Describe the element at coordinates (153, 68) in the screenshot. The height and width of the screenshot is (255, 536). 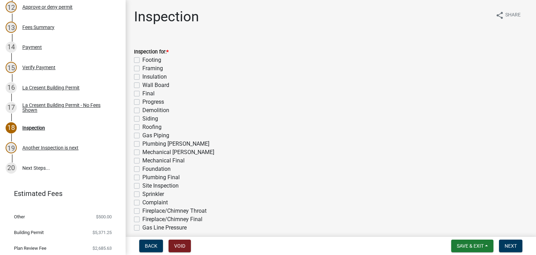
I see `label: Framing` at that location.